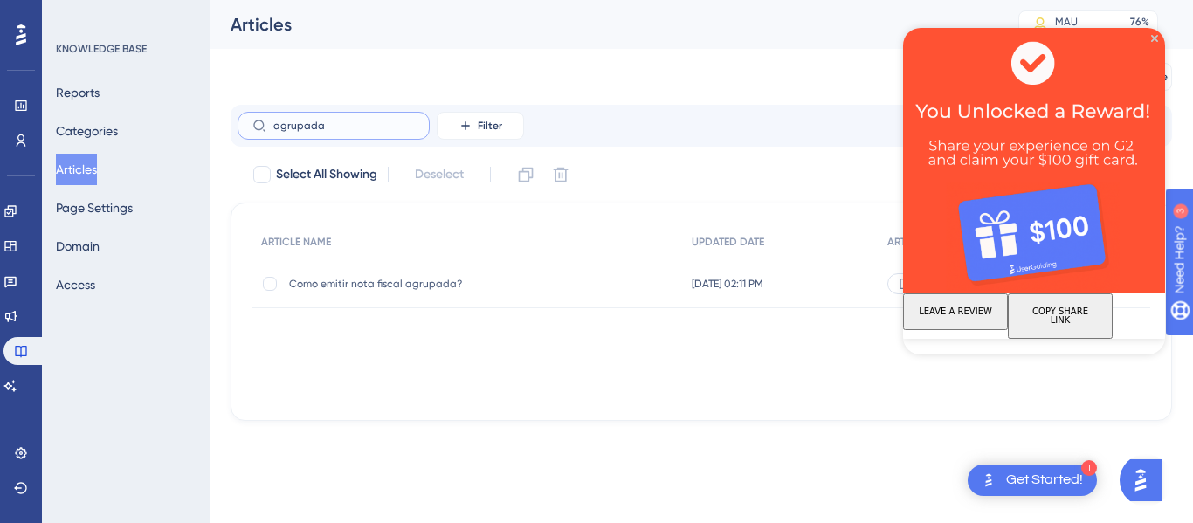 This screenshot has width=1193, height=523. I want to click on span: ARTICLE CATEGORY, so click(935, 242).